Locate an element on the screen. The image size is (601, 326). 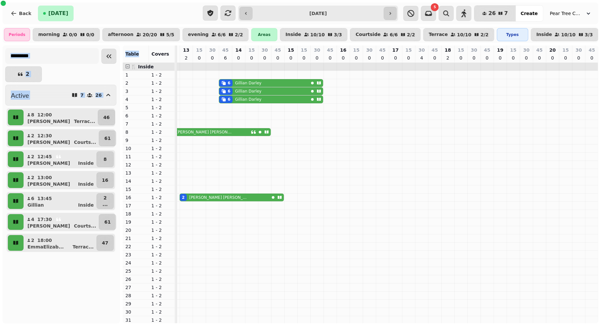
p: 14 is located at coordinates (238, 50).